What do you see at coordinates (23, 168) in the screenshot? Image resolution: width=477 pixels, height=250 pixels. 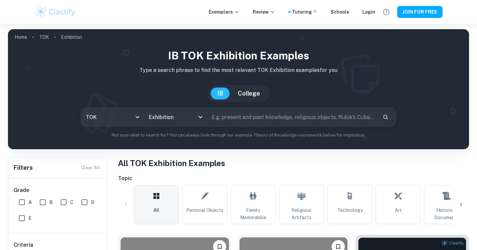 I see `h6: Filters` at bounding box center [23, 168].